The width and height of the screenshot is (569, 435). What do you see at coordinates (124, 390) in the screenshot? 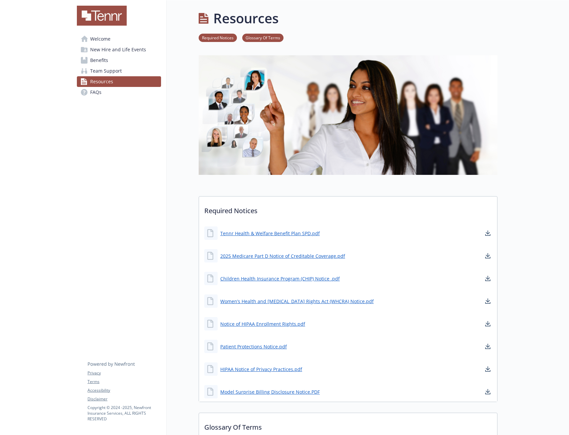
I see `a: Accessibility` at bounding box center [124, 390].